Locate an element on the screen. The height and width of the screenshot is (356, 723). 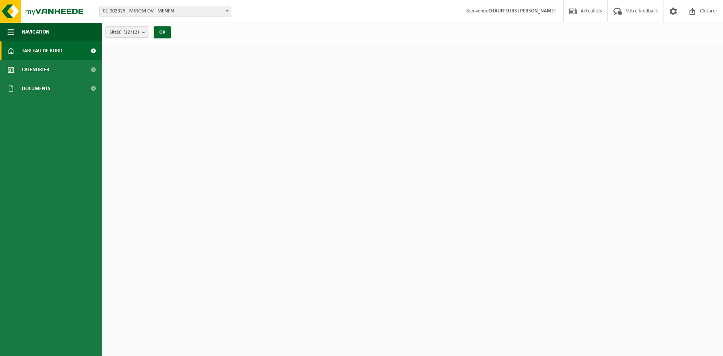
span: 01-002325 - MIROM OV - MENEN is located at coordinates (165, 11).